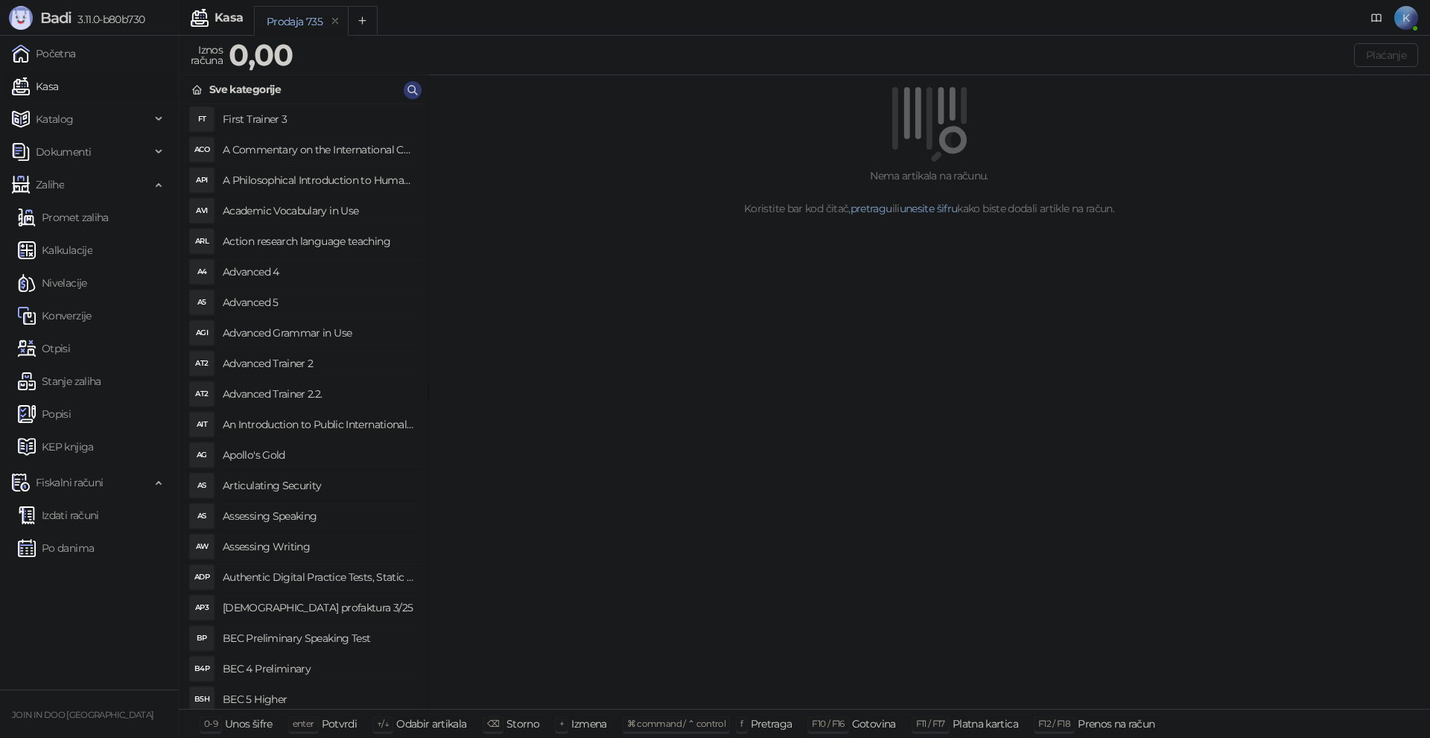 Image resolution: width=1430 pixels, height=738 pixels. What do you see at coordinates (772, 724) in the screenshot?
I see `div: Pretraga` at bounding box center [772, 724].